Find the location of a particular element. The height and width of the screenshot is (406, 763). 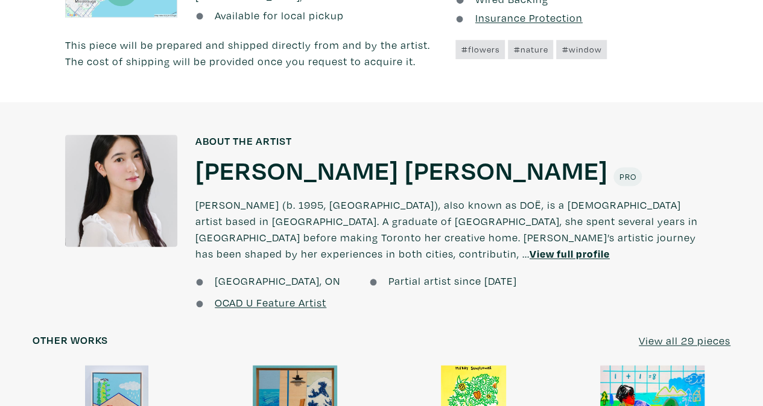

a: #nature is located at coordinates (530, 49).